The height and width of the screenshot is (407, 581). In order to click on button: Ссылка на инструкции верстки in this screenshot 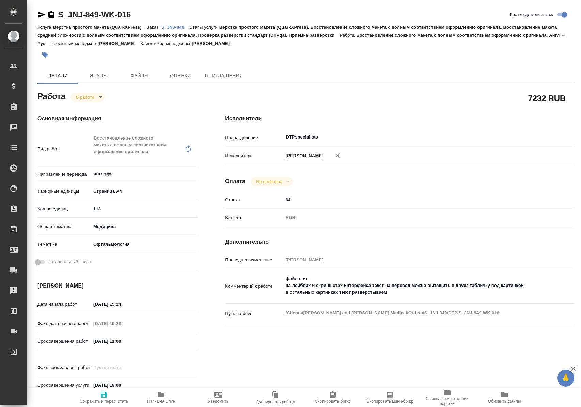, I will do `click(447, 398)`.